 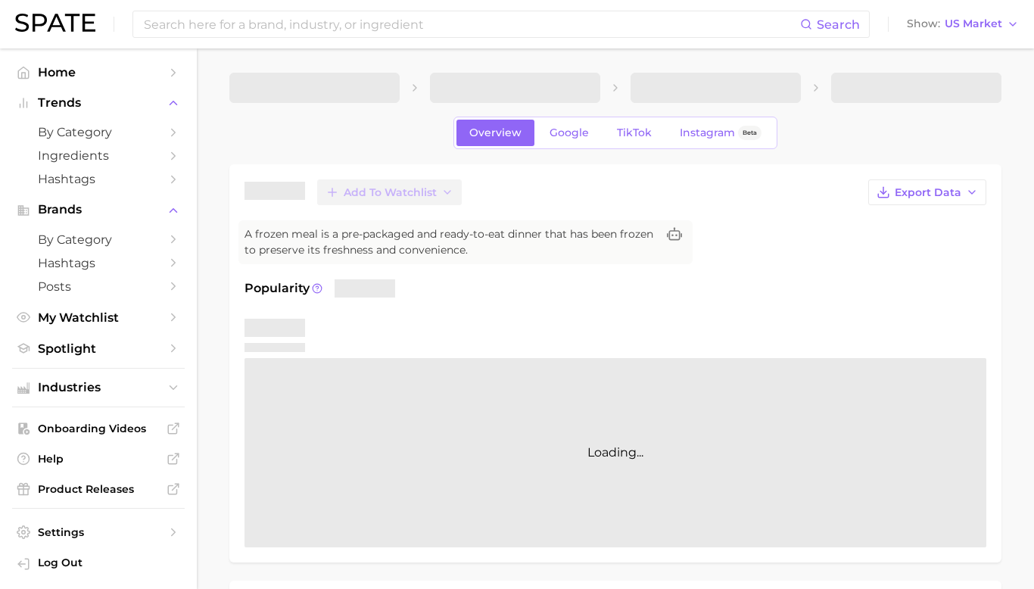 I want to click on span: Trends, so click(x=98, y=103).